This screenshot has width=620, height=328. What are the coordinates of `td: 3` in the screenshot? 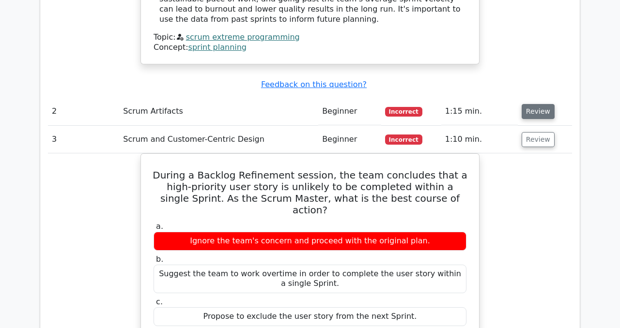 It's located at (83, 139).